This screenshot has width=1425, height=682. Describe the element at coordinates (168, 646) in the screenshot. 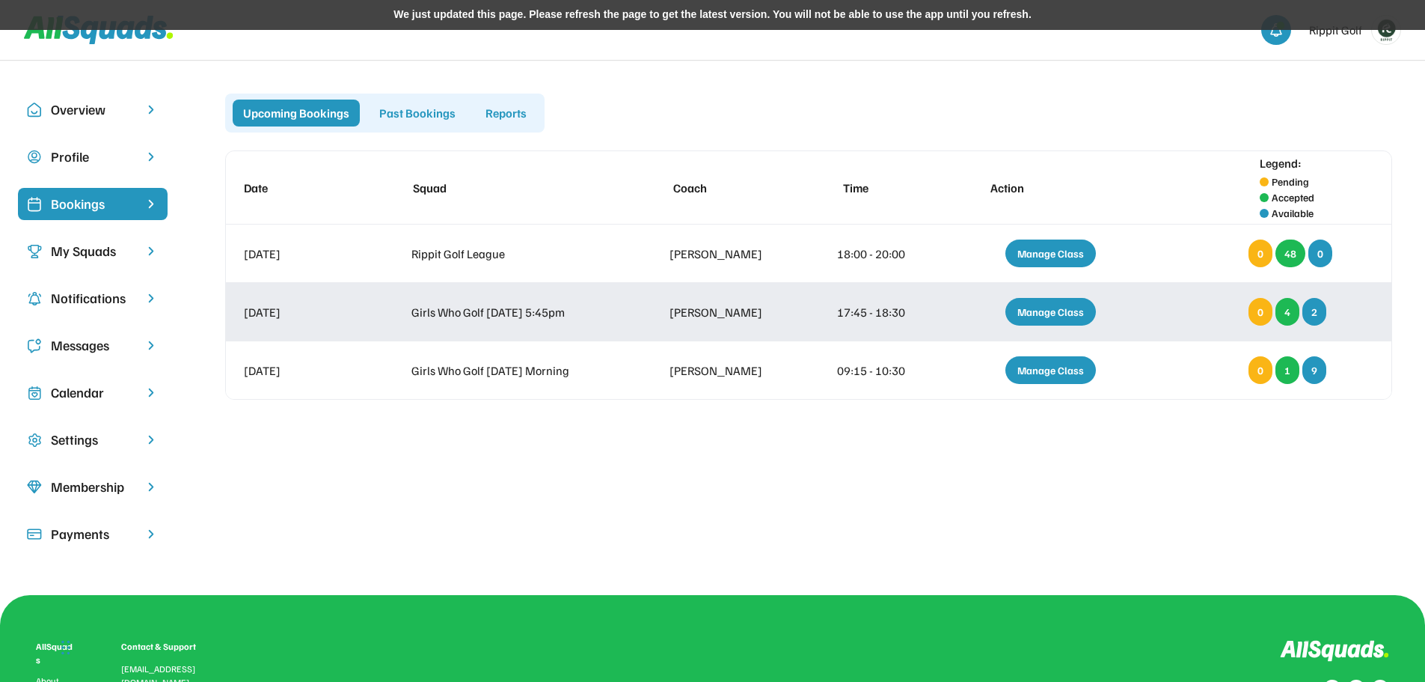

I see `div: Contact & Support` at that location.